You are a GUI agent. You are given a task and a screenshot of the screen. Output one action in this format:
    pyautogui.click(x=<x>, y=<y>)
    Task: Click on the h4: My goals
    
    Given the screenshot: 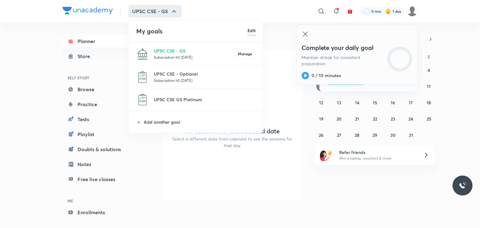 What is the action you would take?
    pyautogui.click(x=192, y=31)
    